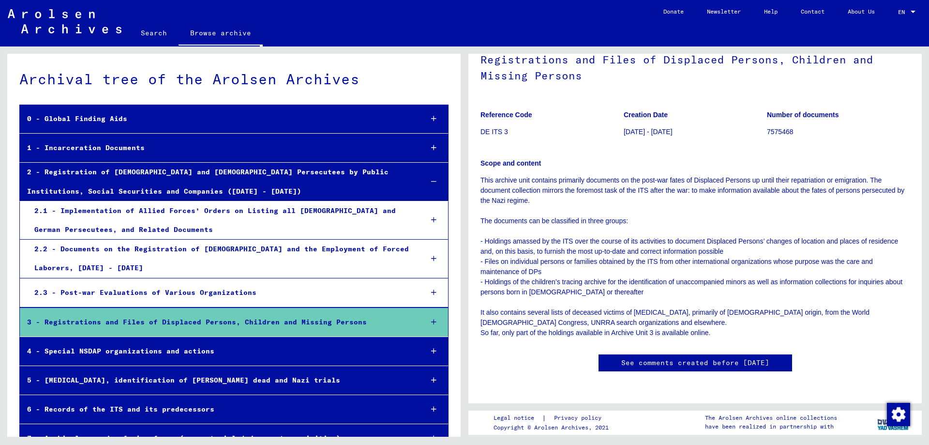 The height and width of the screenshot is (445, 929). Describe the element at coordinates (217, 148) in the screenshot. I see `div: 1 - Incarceration Documents` at that location.